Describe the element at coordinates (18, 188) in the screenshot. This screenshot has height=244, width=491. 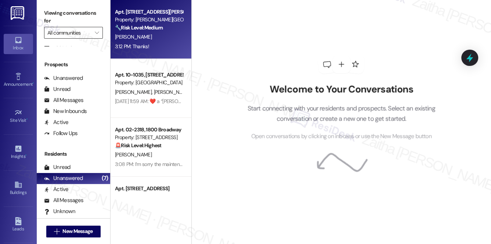
I see `a: Buildings` at that location.